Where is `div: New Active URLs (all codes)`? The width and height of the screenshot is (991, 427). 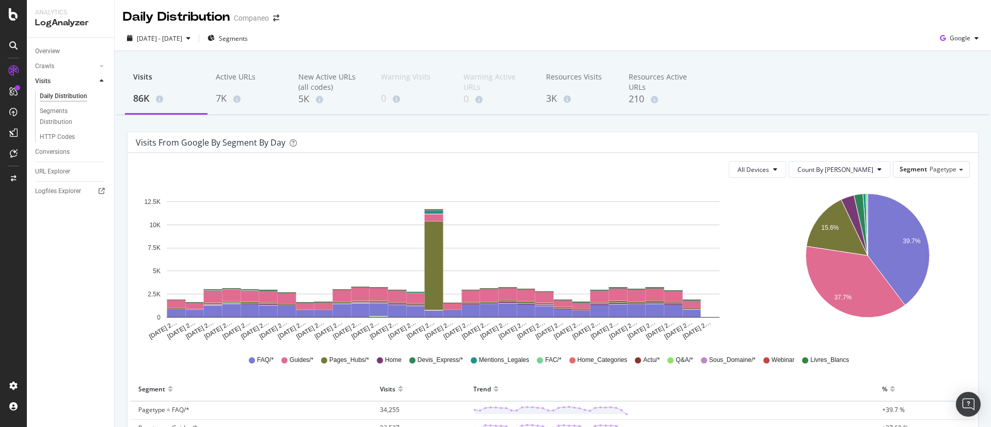 div: New Active URLs (all codes) is located at coordinates (331, 82).